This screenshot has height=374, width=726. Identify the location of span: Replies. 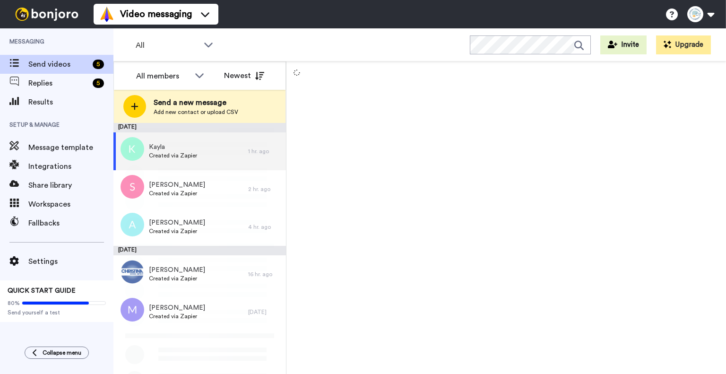
(59, 83).